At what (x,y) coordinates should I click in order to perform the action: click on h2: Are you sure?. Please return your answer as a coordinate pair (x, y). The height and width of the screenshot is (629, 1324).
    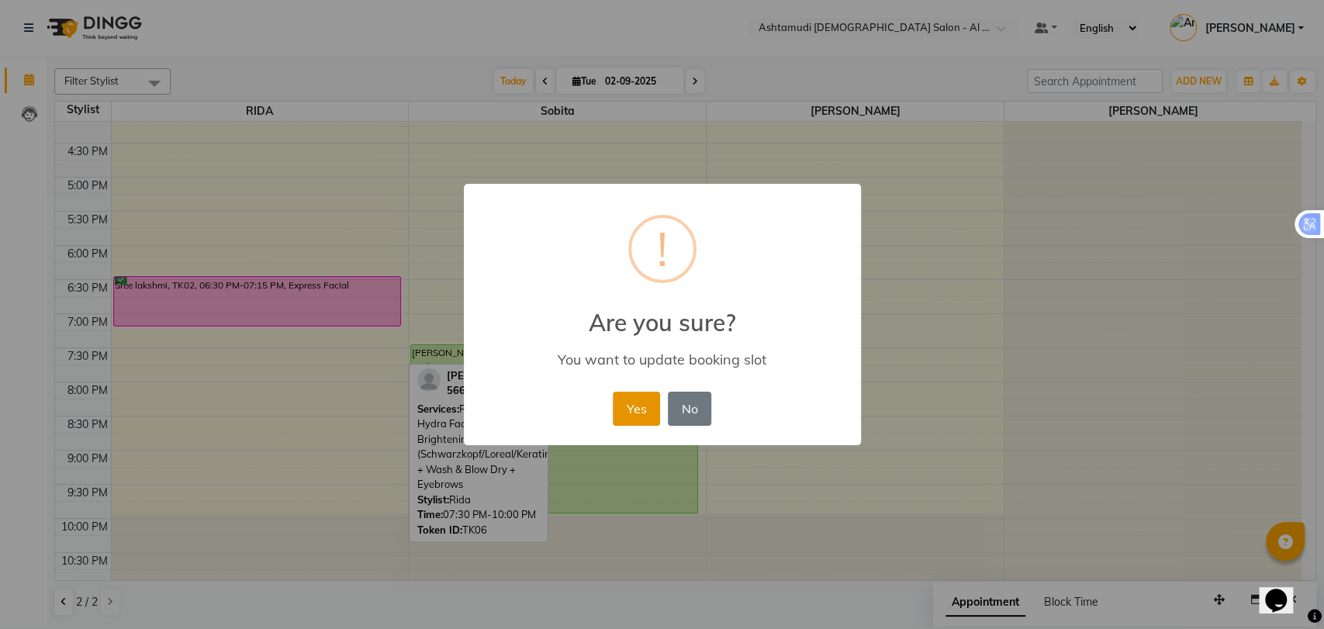
    Looking at the image, I should click on (662, 313).